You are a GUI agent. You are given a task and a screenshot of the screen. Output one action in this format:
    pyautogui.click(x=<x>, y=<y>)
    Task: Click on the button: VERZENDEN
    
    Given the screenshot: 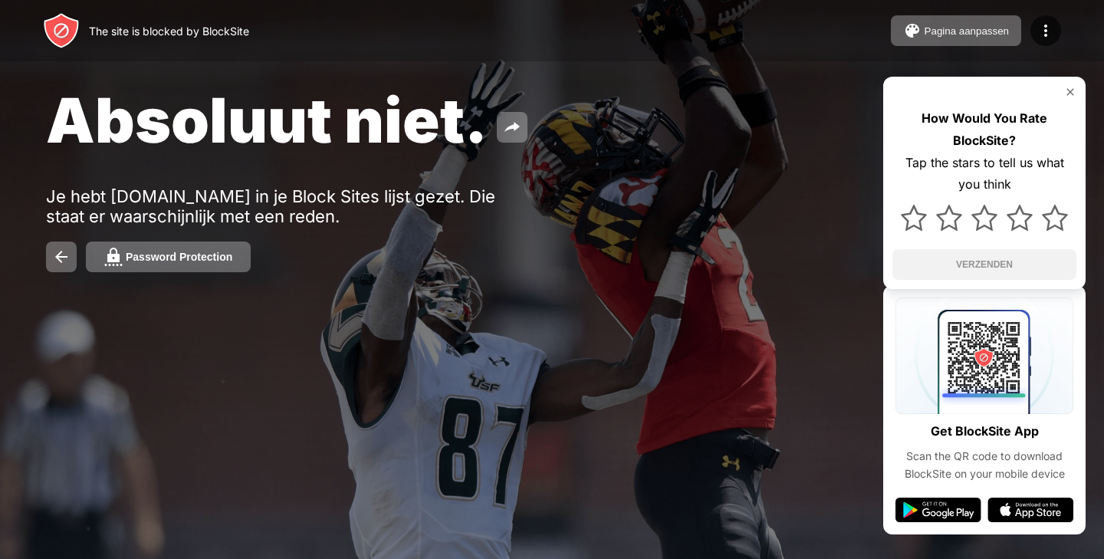 What is the action you would take?
    pyautogui.click(x=984, y=264)
    